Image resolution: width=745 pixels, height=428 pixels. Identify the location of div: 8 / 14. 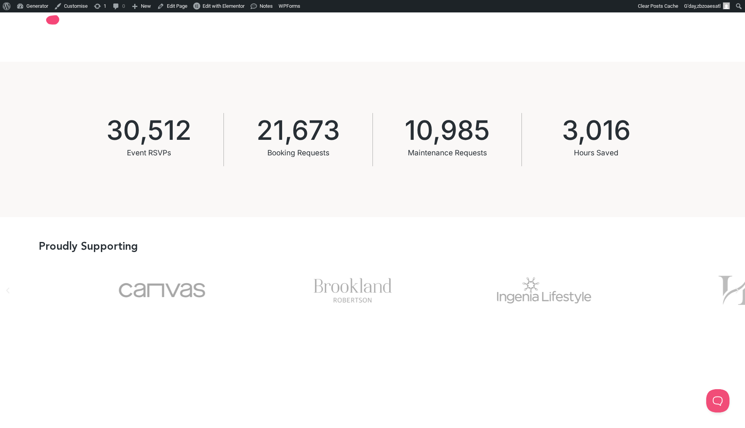
(162, 290).